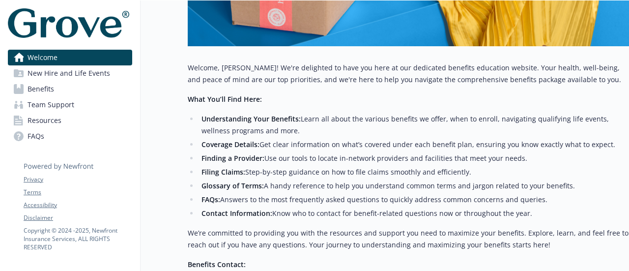  I want to click on span: Resources, so click(44, 120).